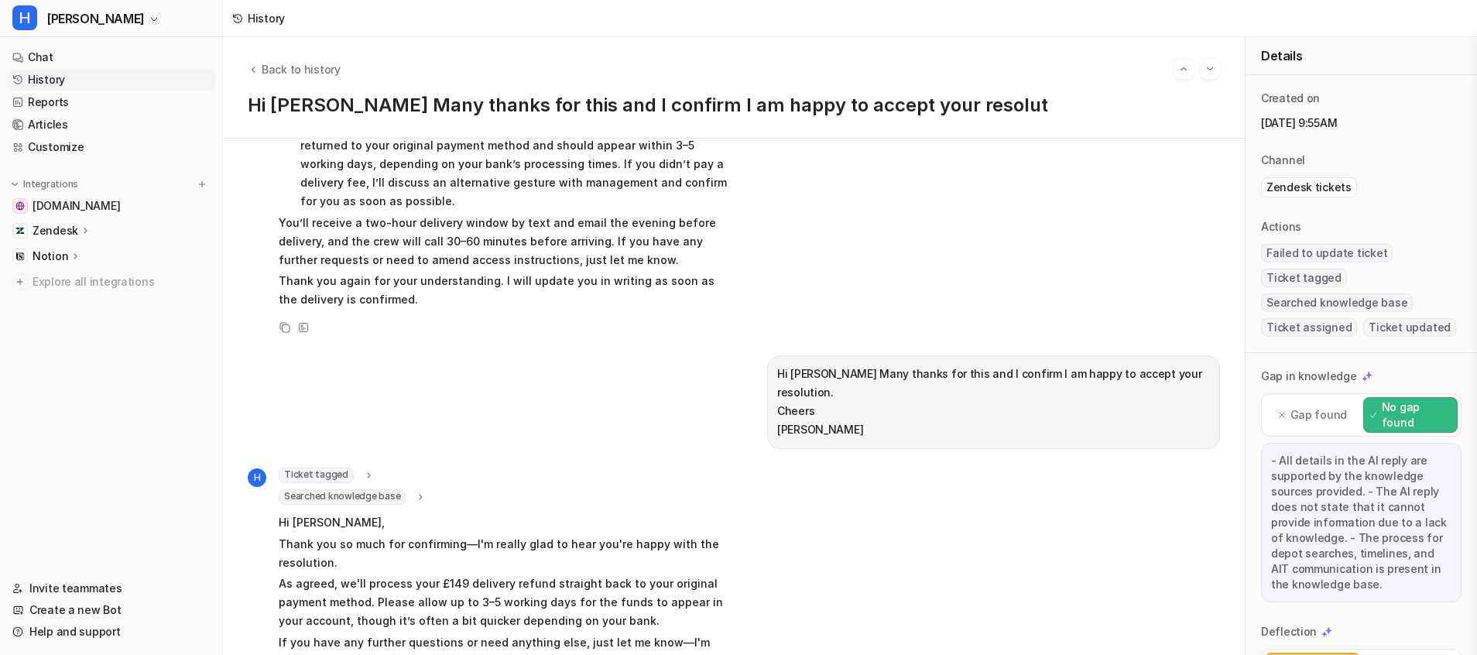  What do you see at coordinates (513, 155) in the screenshot?
I see `li: Regarding goodwill for the failed delivery and the time you’ve lost, we will be issuing a refund ...` at bounding box center [513, 155].